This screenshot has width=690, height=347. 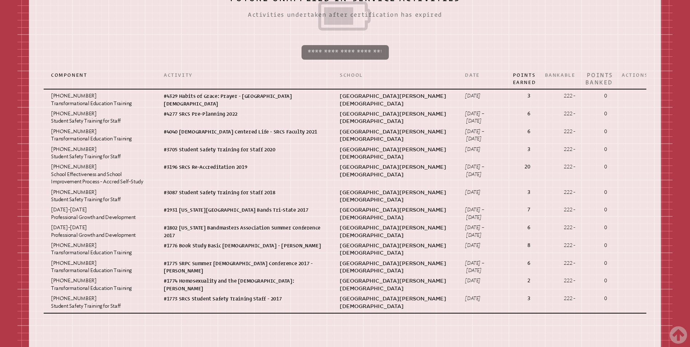 What do you see at coordinates (244, 150) in the screenshot?
I see `p: #3705 Student Safety Training for Staff 2020` at bounding box center [244, 150].